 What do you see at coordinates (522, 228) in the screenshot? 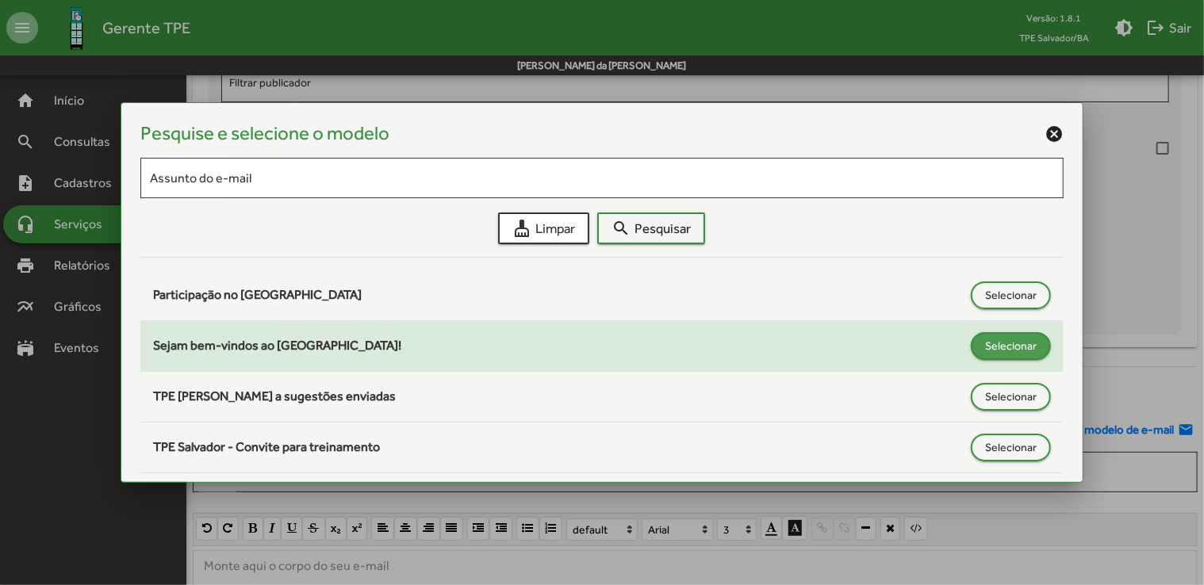
I see `mat-icon: cleaning_services` at bounding box center [522, 228].